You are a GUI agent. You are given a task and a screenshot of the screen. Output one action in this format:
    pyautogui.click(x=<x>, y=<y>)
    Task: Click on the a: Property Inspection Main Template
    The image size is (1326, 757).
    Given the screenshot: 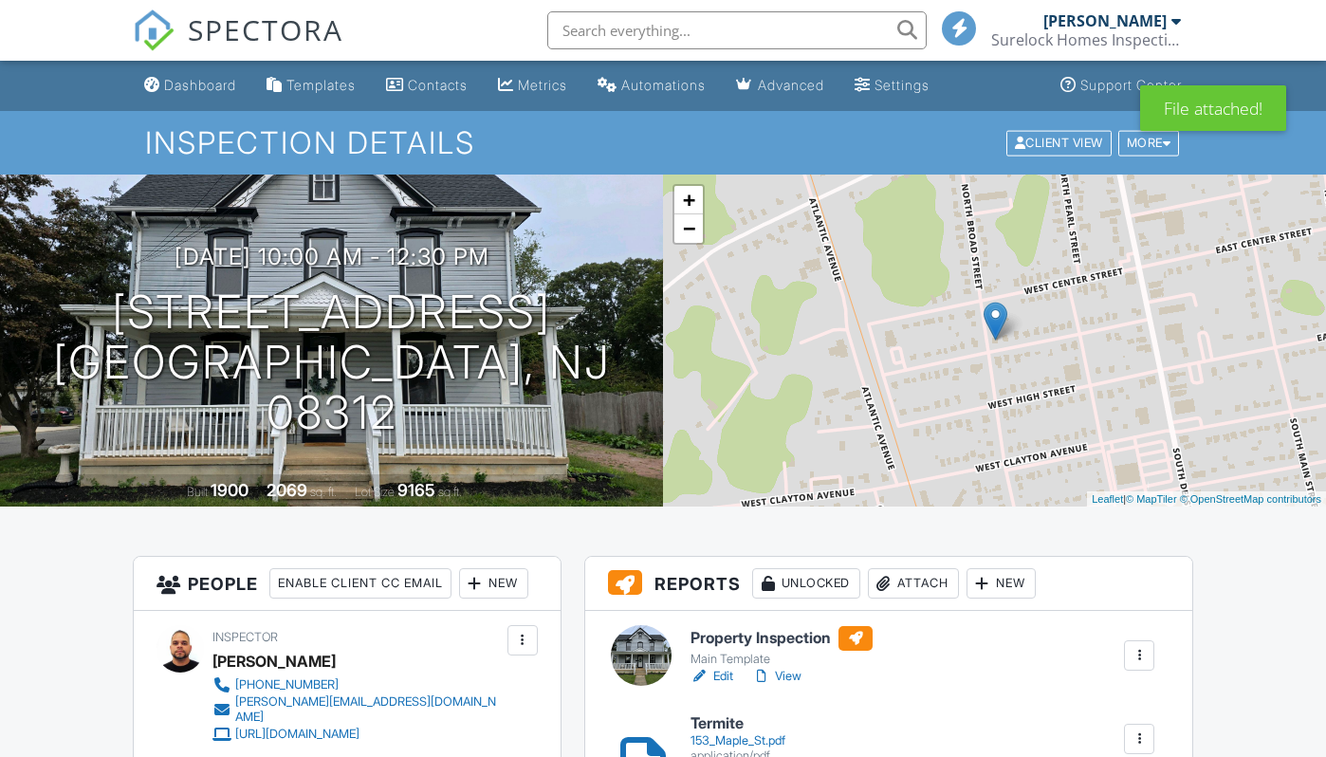 What is the action you would take?
    pyautogui.click(x=782, y=647)
    